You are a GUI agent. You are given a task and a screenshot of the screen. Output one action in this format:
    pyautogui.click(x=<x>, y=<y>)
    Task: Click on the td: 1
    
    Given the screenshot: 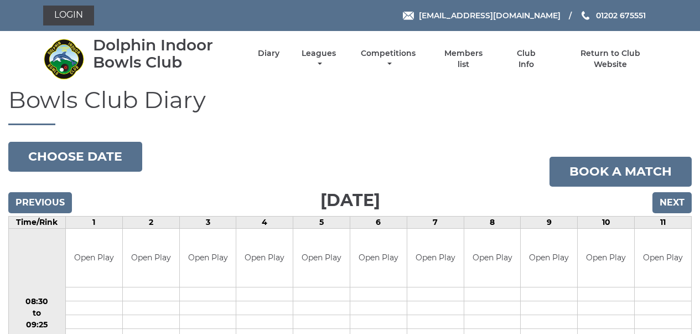 What is the action you would take?
    pyautogui.click(x=94, y=223)
    